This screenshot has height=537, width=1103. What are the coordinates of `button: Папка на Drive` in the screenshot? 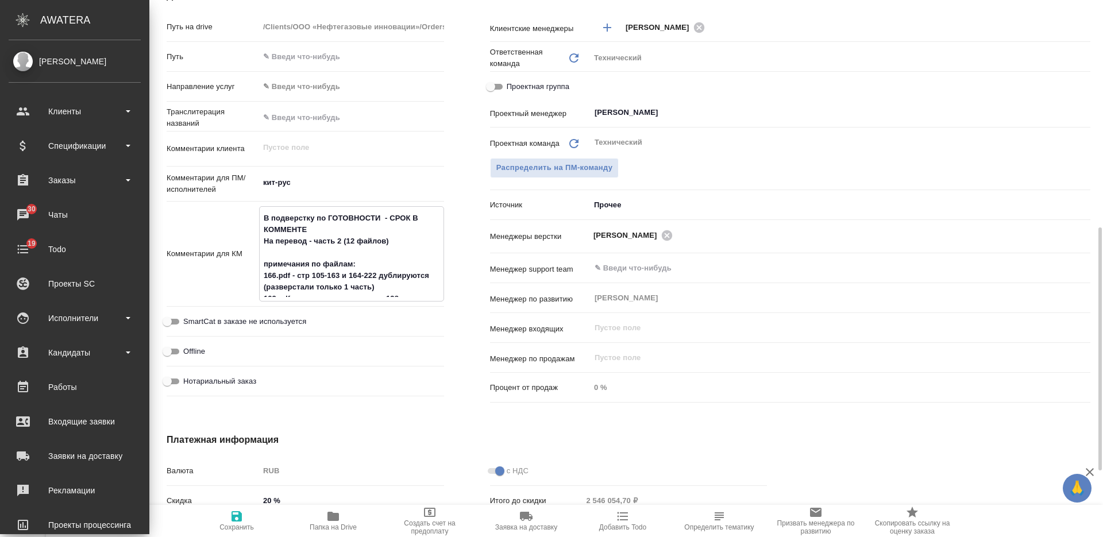 It's located at (333, 521).